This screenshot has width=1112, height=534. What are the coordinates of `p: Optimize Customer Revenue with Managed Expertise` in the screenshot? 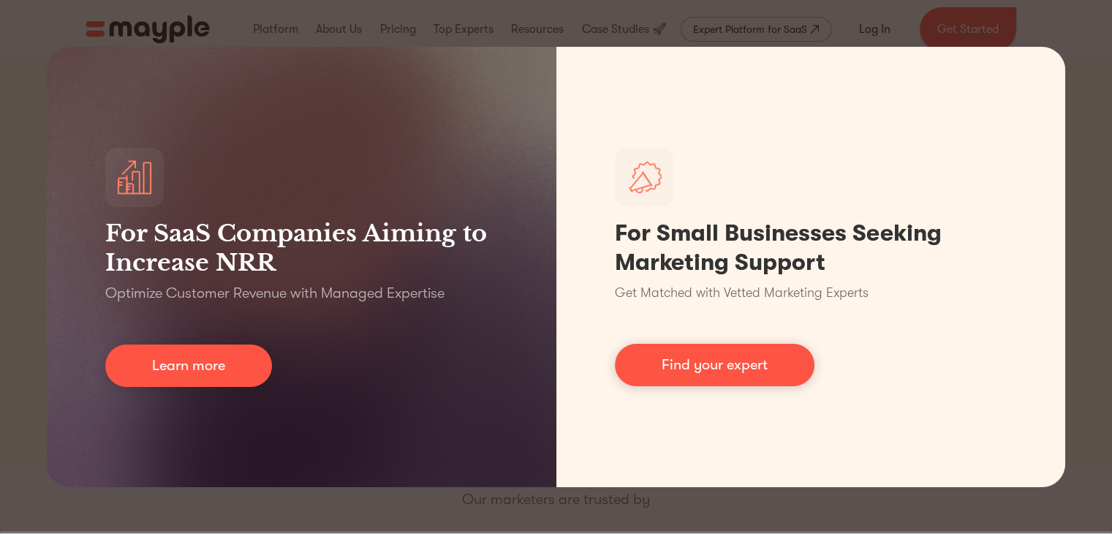 It's located at (275, 293).